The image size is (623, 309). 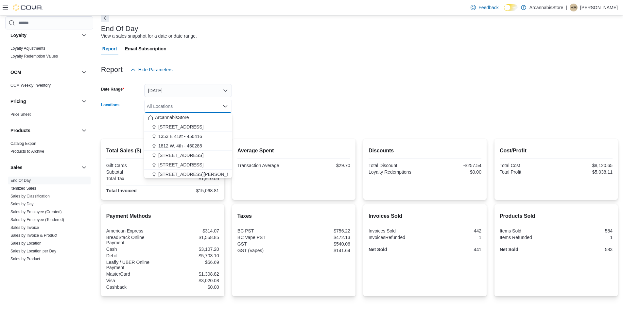 What do you see at coordinates (25, 228) in the screenshot?
I see `span: Sales by Invoice` at bounding box center [25, 228].